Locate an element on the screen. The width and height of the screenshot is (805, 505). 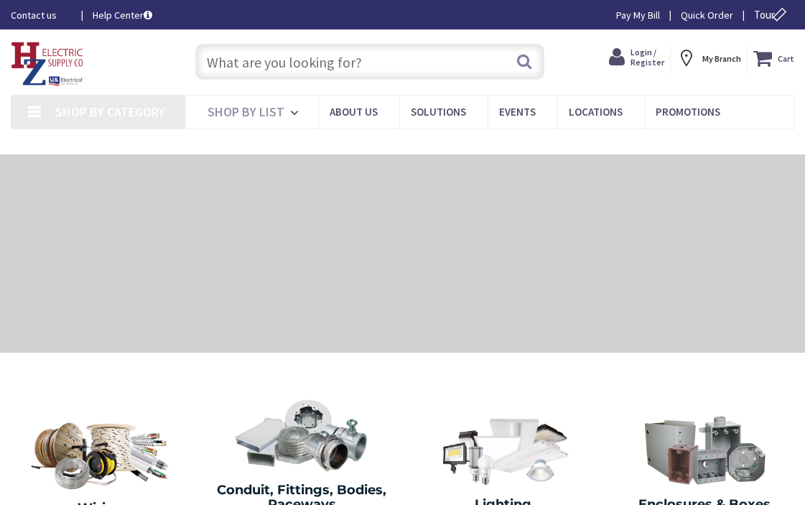
strong: My Branch is located at coordinates (722, 58).